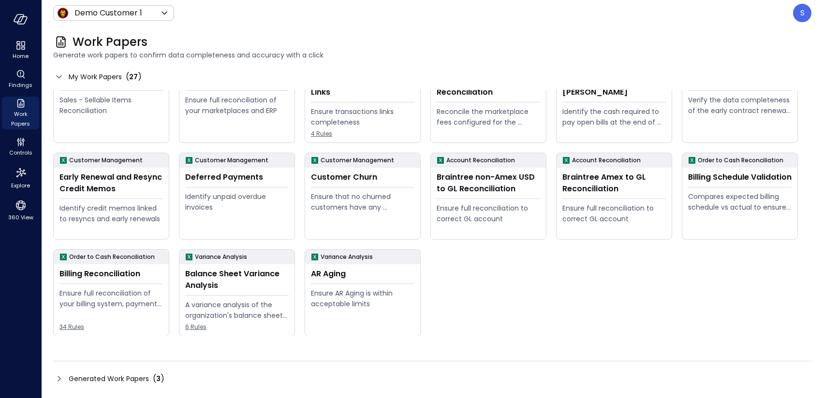  What do you see at coordinates (363, 177) in the screenshot?
I see `div: Customer Churn` at bounding box center [363, 177].